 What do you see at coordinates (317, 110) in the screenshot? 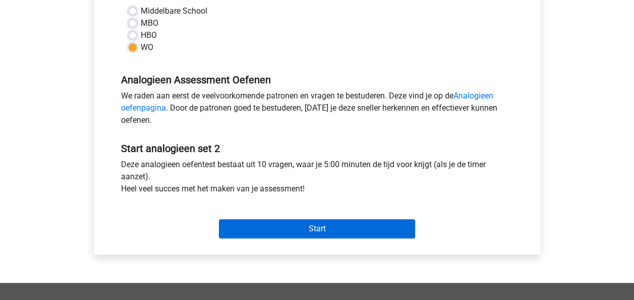
I see `div: We raden aan eerst de veelvoorkomende patronen en vragen te bestuderen. Deze vind je op de . Door...` at bounding box center [317, 110].